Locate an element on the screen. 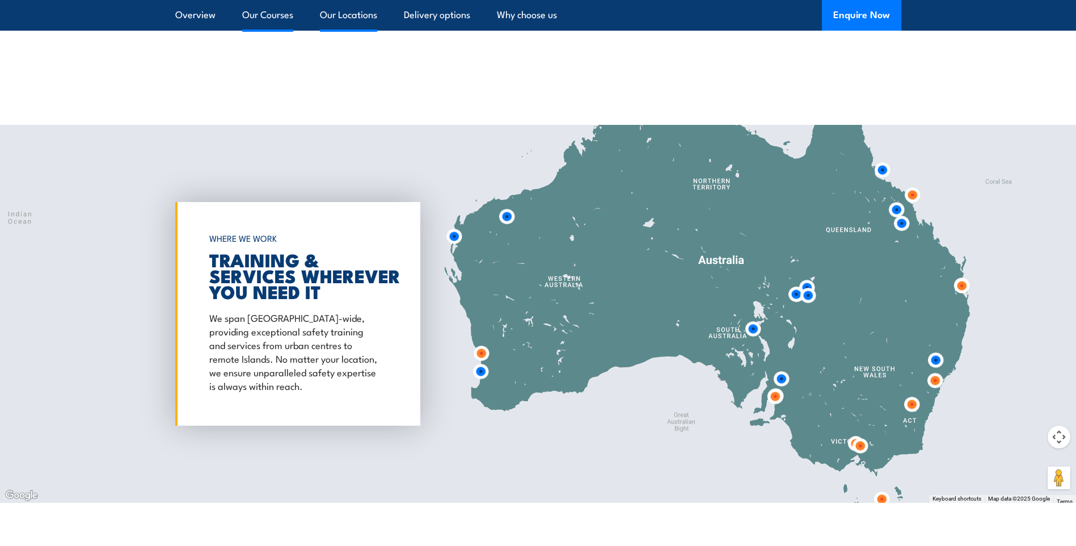 This screenshot has height=546, width=1076. button: Keyboard shortcuts is located at coordinates (957, 499).